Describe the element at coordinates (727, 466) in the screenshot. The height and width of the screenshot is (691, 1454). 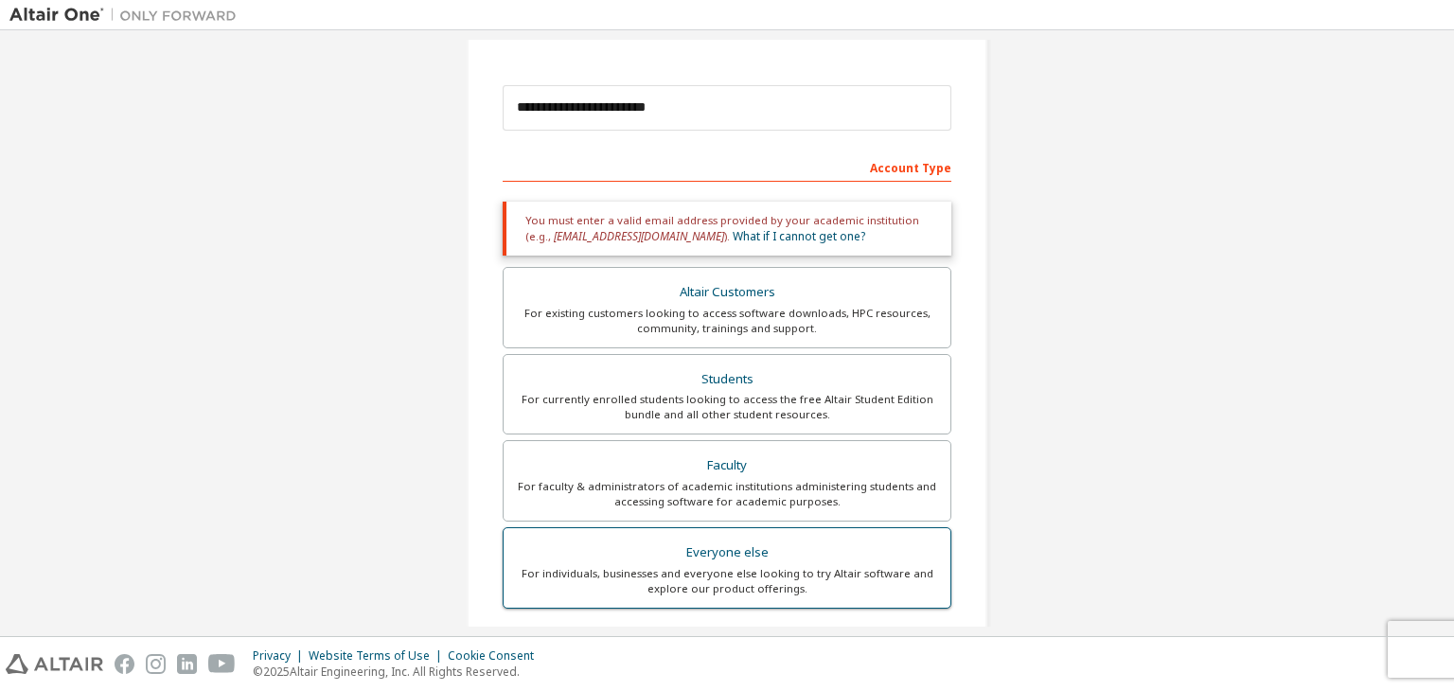
I see `div: Faculty` at that location.